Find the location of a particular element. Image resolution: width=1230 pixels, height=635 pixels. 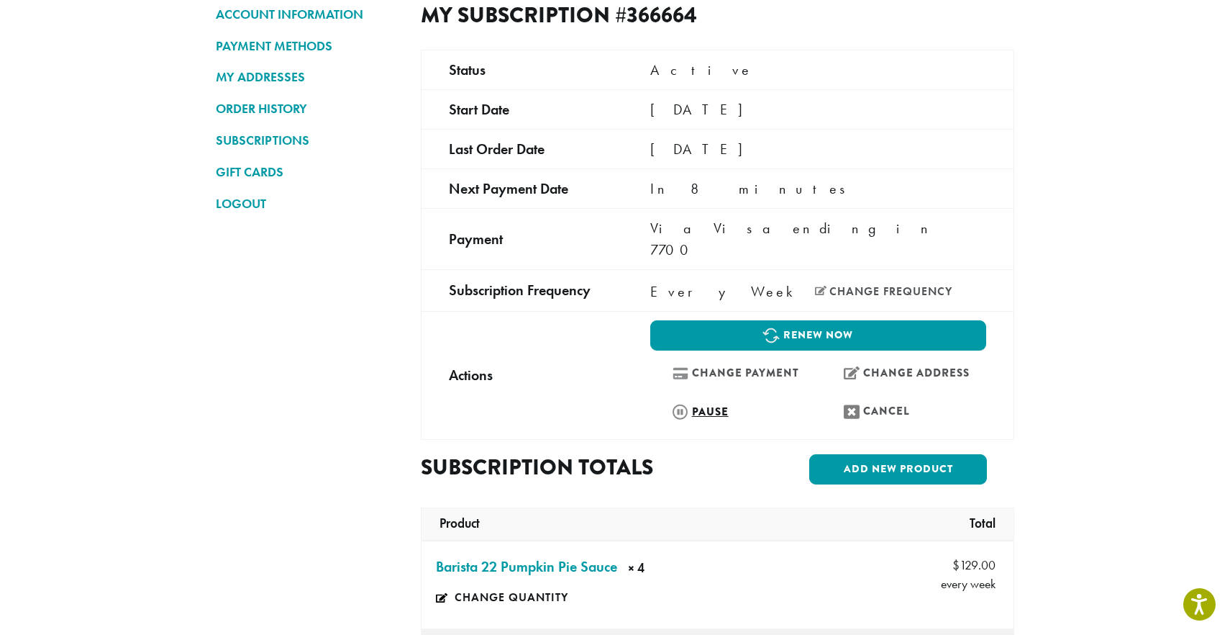

a: PAYMENT METHODS is located at coordinates (307, 46).